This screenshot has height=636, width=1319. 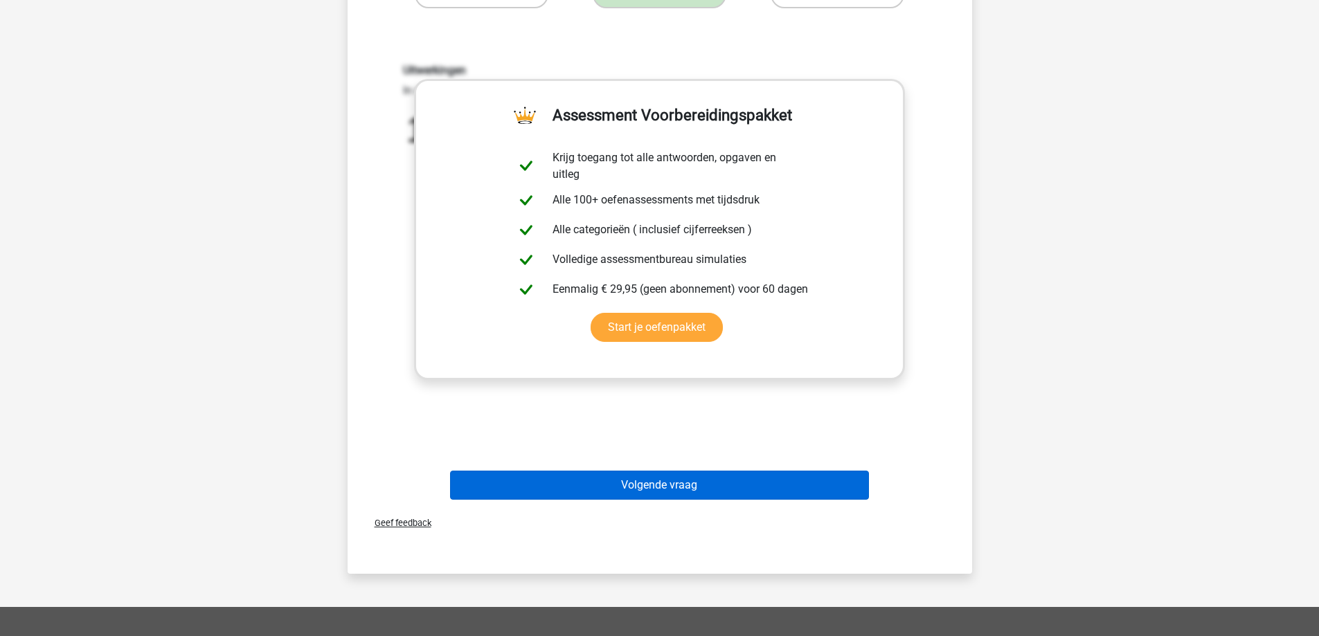 I want to click on tspan: 17, so click(x=424, y=129).